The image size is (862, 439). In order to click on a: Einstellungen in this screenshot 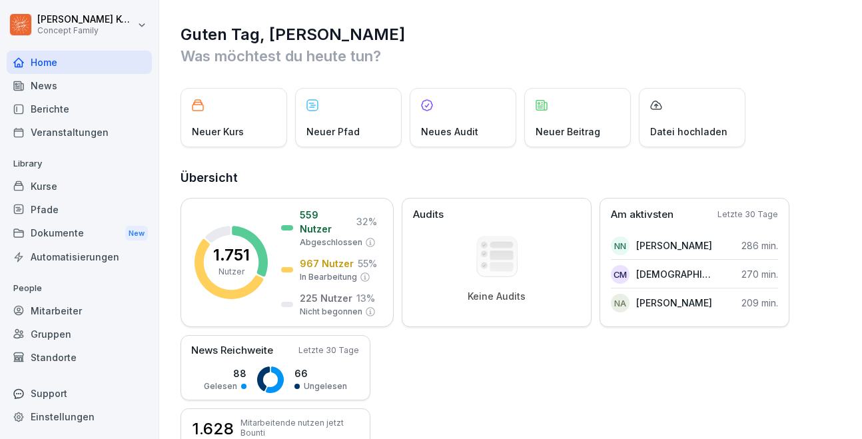, I will do `click(79, 416)`.